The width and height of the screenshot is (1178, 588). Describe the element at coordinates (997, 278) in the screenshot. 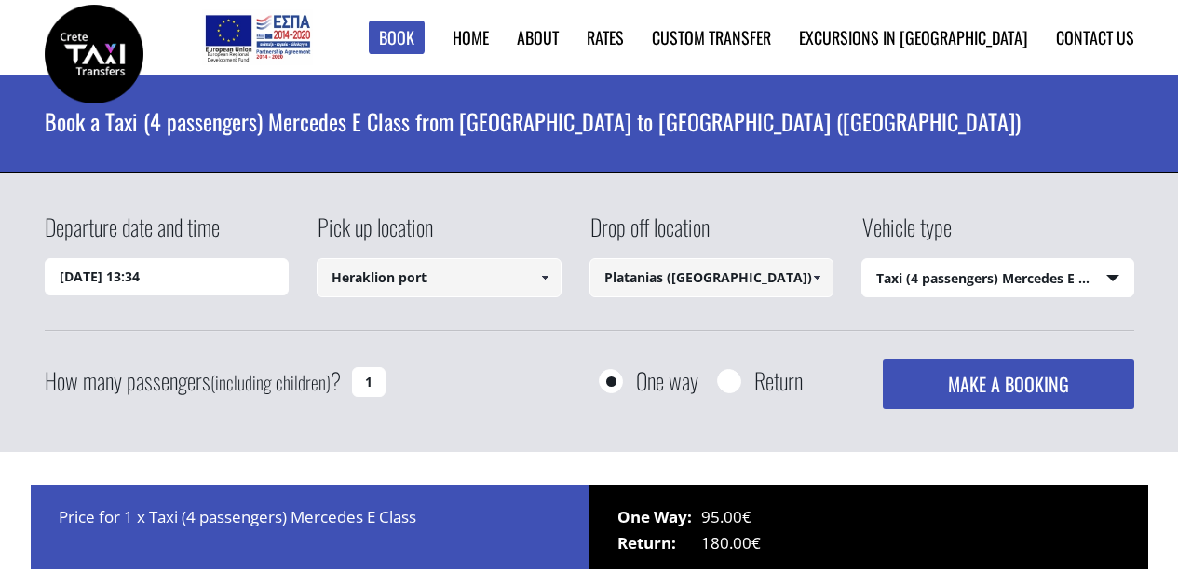

I see `span: Taxi (4 passengers) Mercedes E Class` at that location.